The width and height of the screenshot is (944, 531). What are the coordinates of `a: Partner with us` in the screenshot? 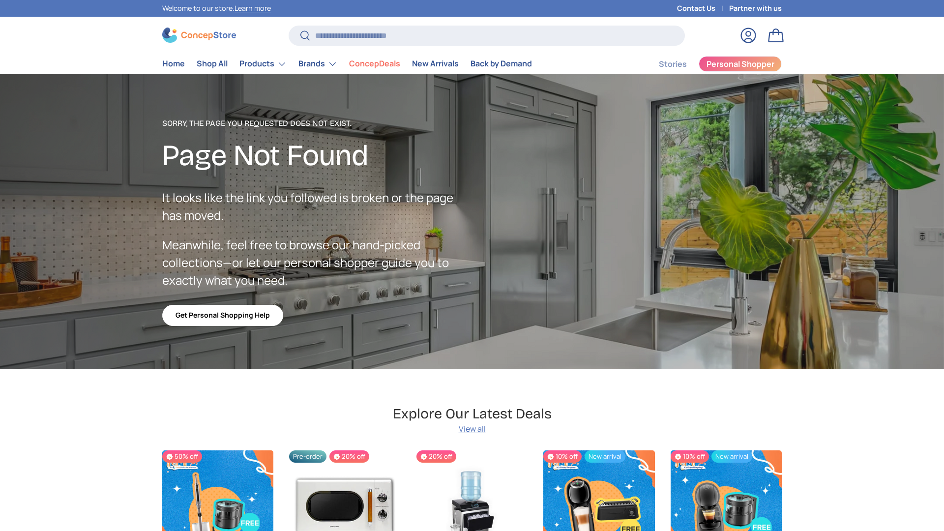 It's located at (755, 8).